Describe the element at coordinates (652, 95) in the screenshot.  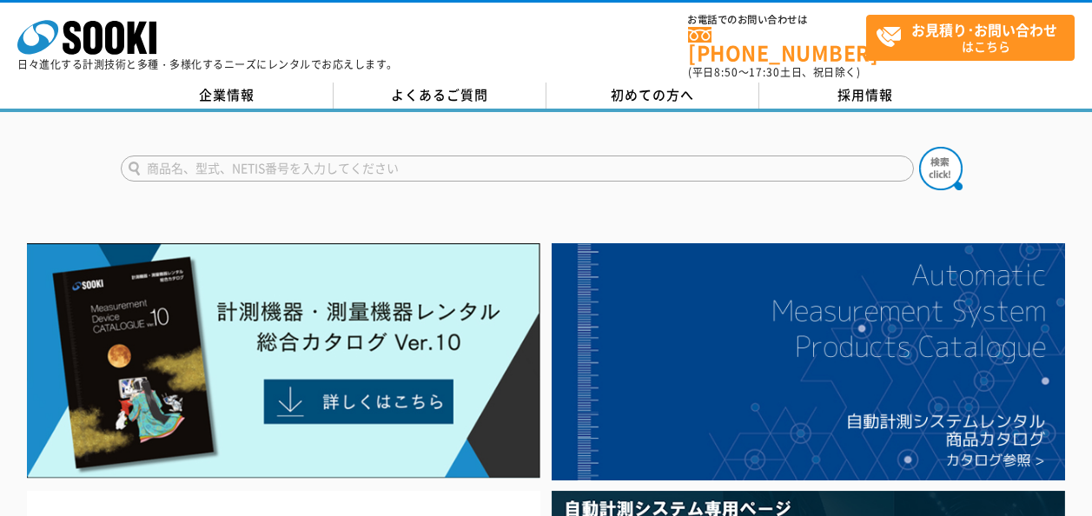
I see `span: 初めての方へ` at that location.